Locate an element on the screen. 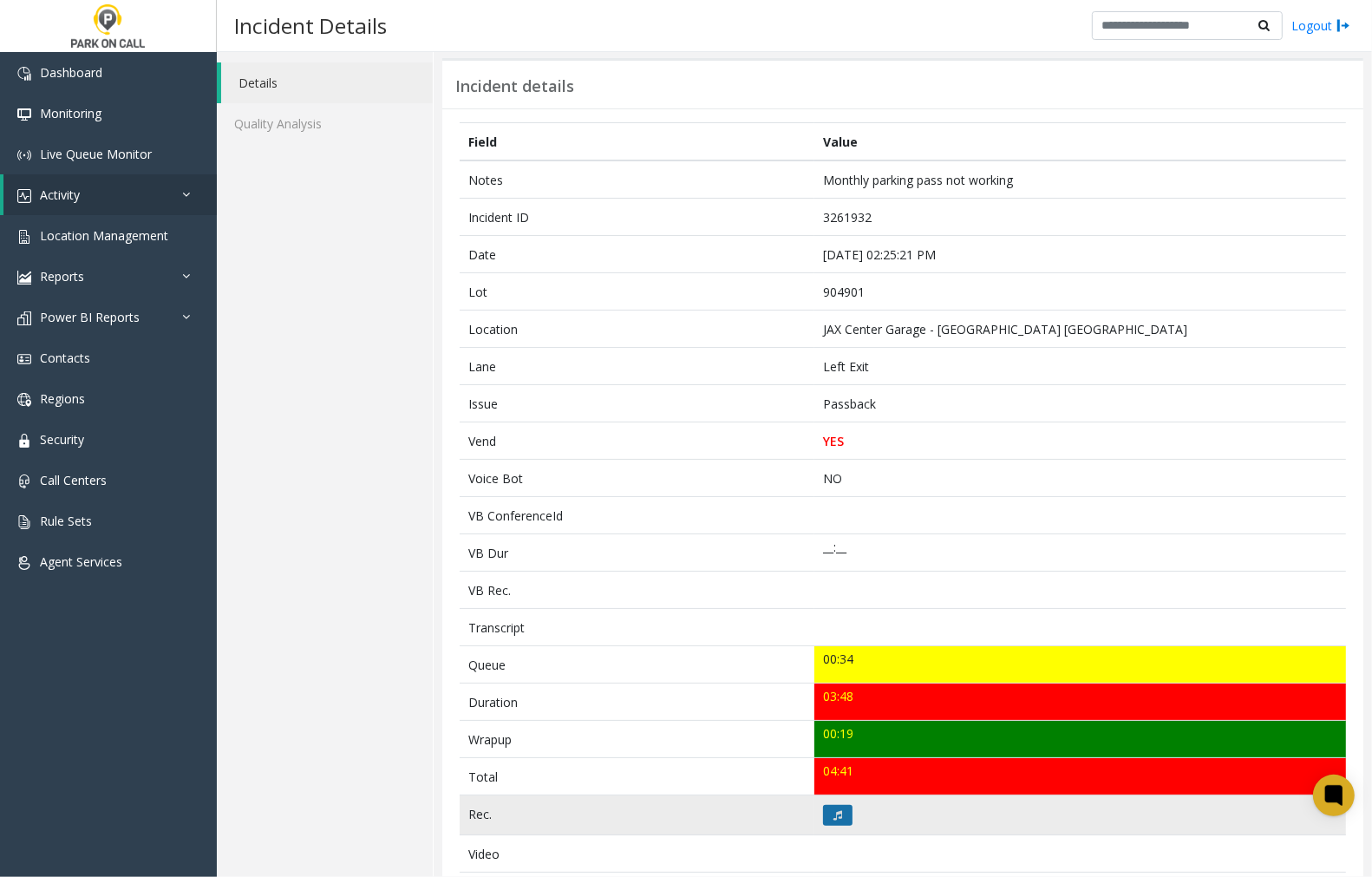 This screenshot has height=877, width=1372. td: Wrapup is located at coordinates (637, 739).